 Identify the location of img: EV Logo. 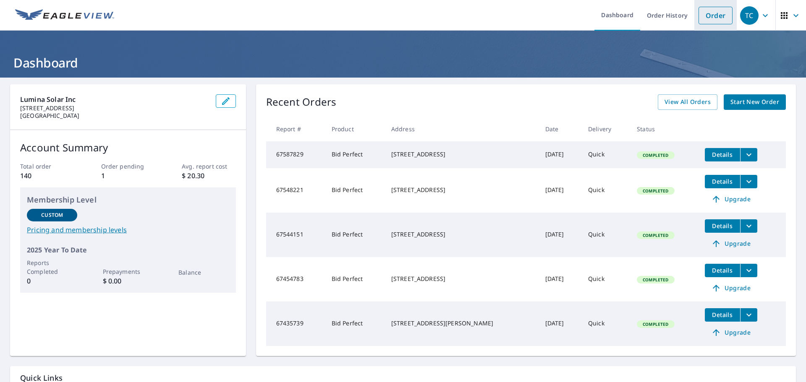
(65, 16).